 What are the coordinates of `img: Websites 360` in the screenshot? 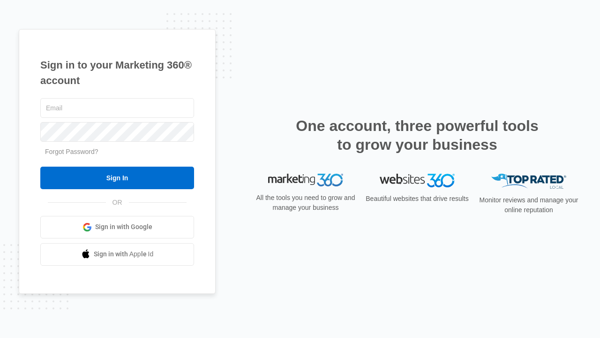 It's located at (417, 180).